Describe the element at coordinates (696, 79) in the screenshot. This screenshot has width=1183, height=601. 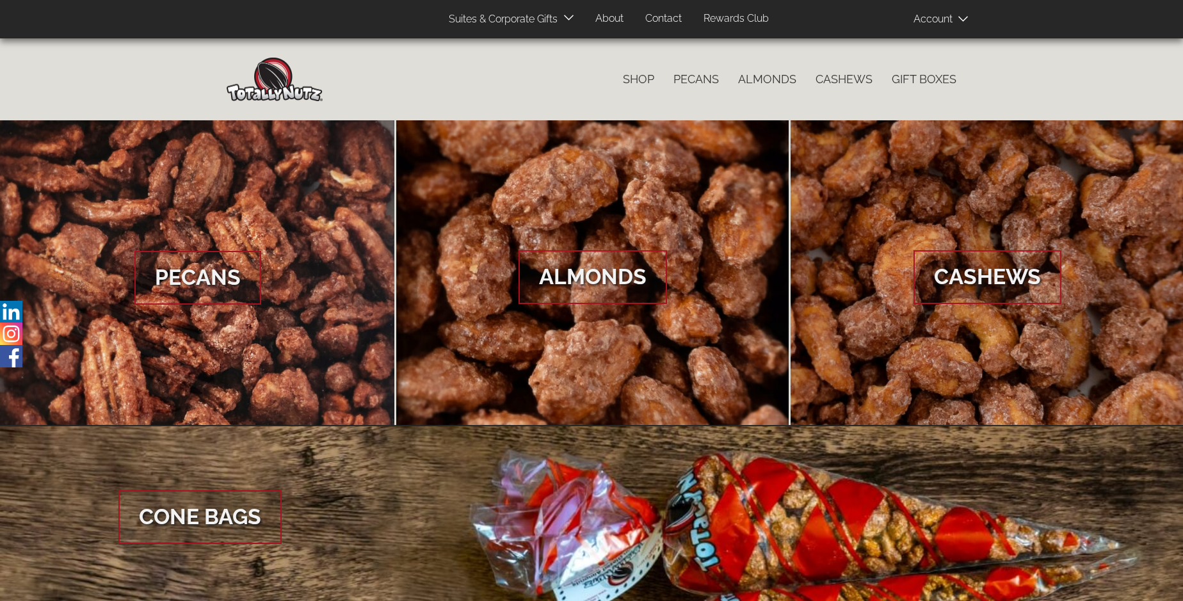
I see `a: Pecans` at that location.